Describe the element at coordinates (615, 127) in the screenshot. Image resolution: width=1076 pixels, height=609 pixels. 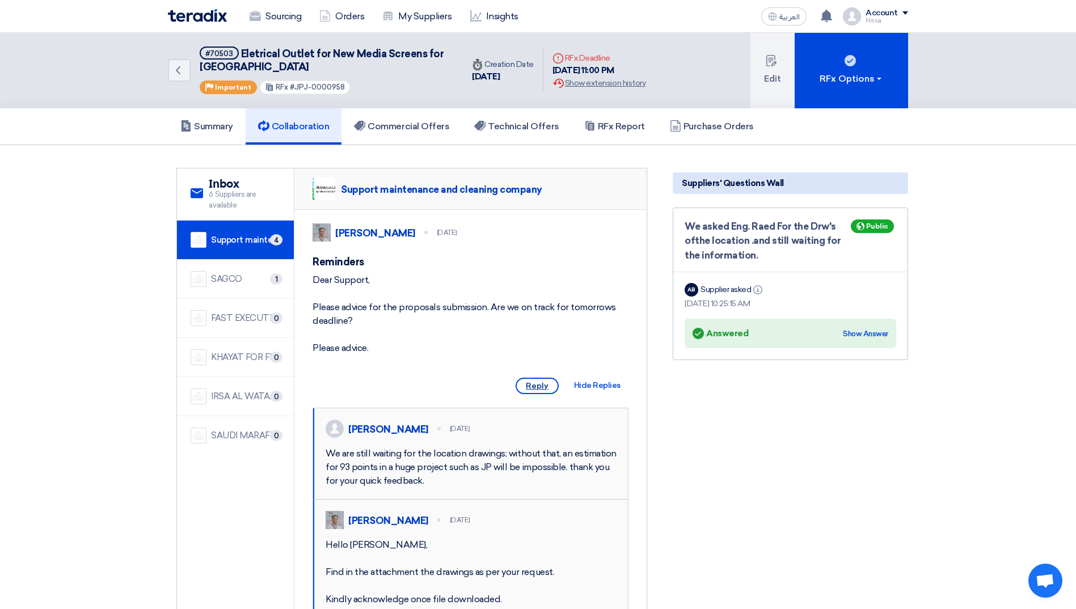
I see `a: RFx Report` at that location.